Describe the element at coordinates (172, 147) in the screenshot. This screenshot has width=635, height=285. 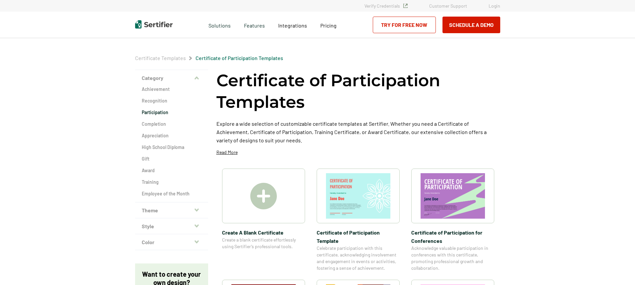
I see `a: High School Diploma` at that location.